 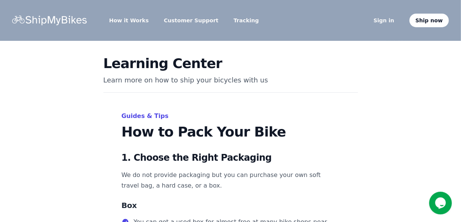 I want to click on a: Tracking, so click(x=246, y=20).